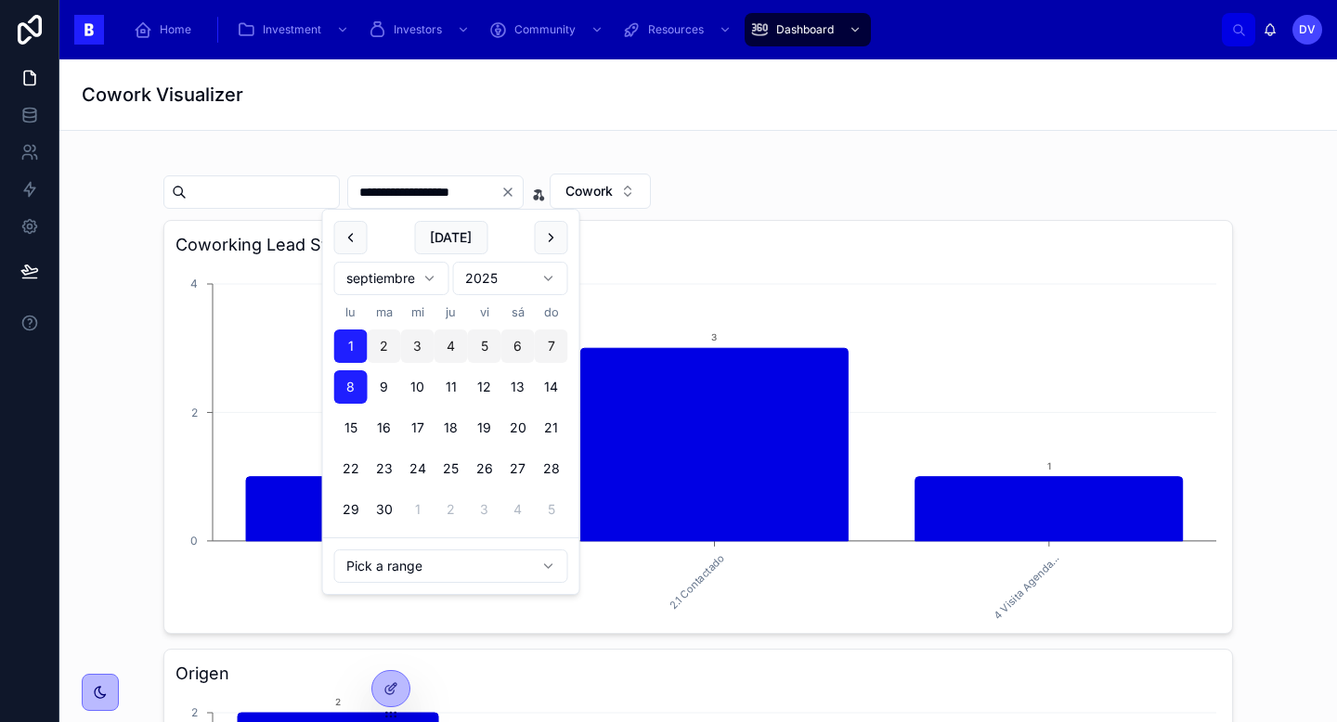  What do you see at coordinates (384, 510) in the screenshot?
I see `button: martes, 30 de septiembre de 2025` at bounding box center [384, 510].